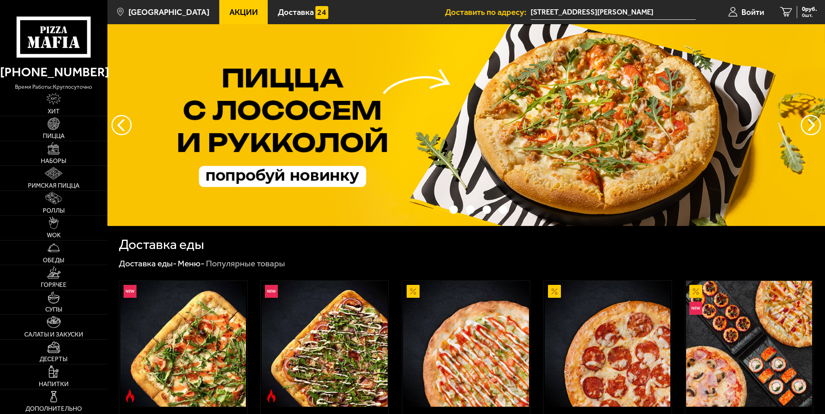 The image size is (825, 414). What do you see at coordinates (191, 263) in the screenshot?
I see `a: Меню-` at bounding box center [191, 263].